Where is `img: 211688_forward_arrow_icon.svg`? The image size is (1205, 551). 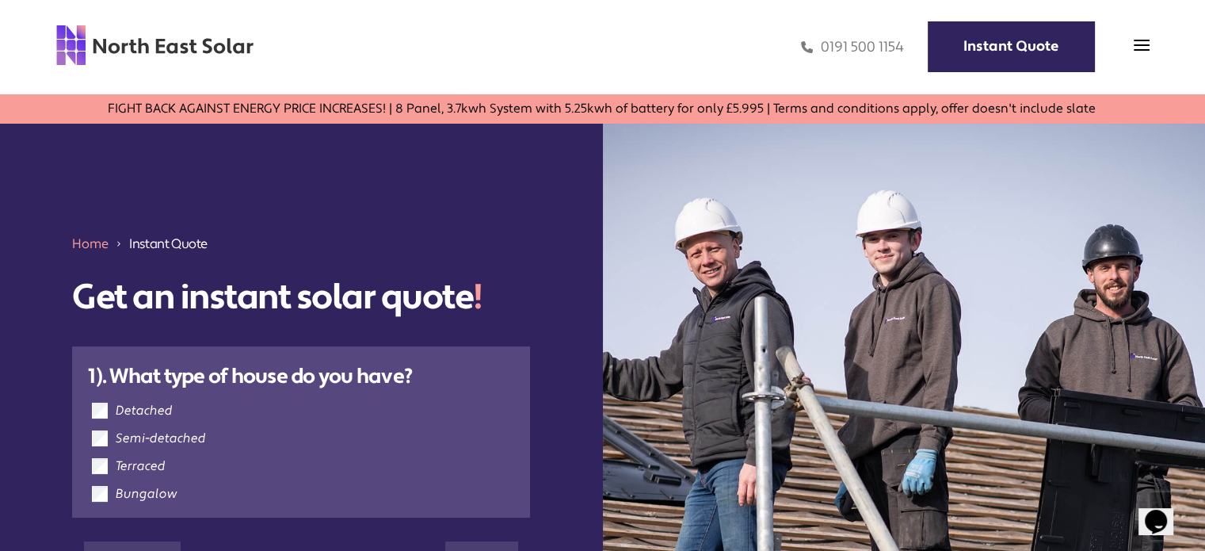
img: 211688_forward_arrow_icon.svg is located at coordinates (119, 243).